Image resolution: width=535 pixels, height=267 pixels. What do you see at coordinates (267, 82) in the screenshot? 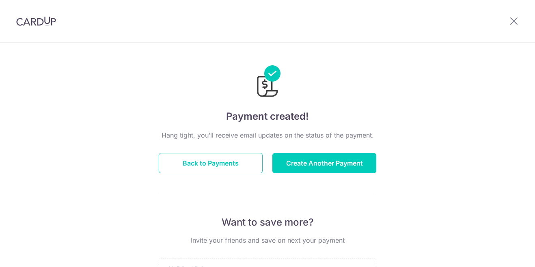
I see `img: Payments` at bounding box center [267, 82].